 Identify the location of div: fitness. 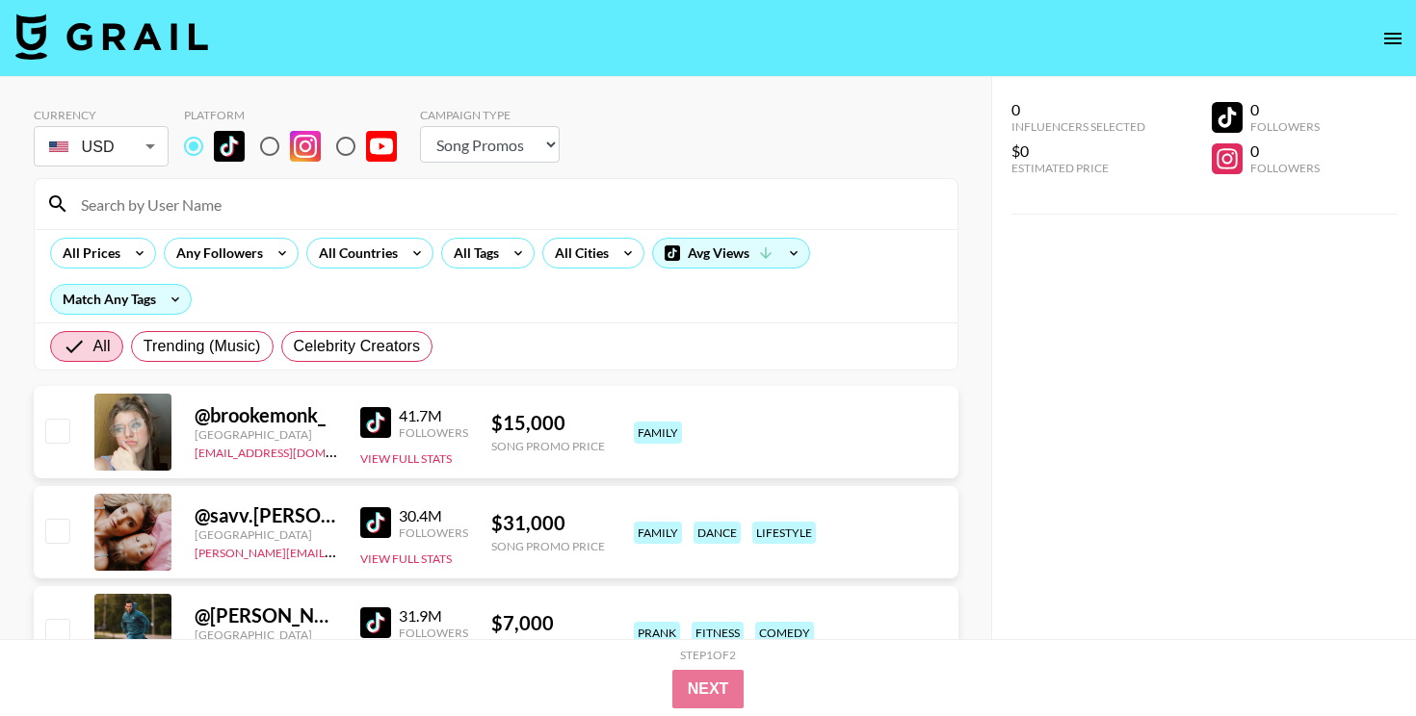
(717, 633).